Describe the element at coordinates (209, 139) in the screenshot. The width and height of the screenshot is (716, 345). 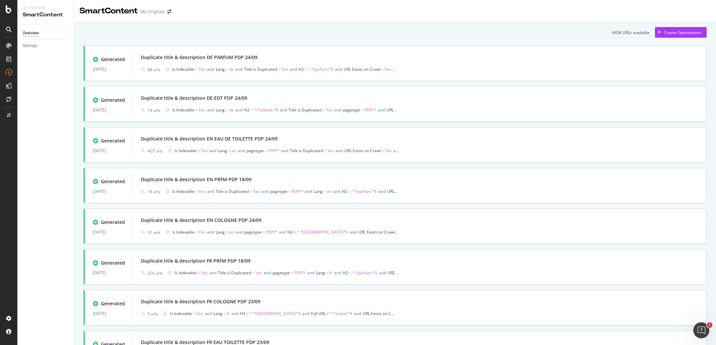
I see `div: Duplicate title & description EN EAU DE TOILETTE PDP 24/09` at that location.